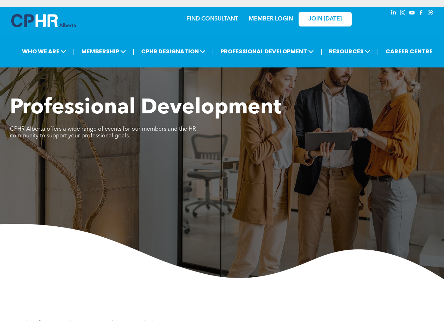 The height and width of the screenshot is (321, 444). I want to click on a: CAREER CENTRE, so click(409, 51).